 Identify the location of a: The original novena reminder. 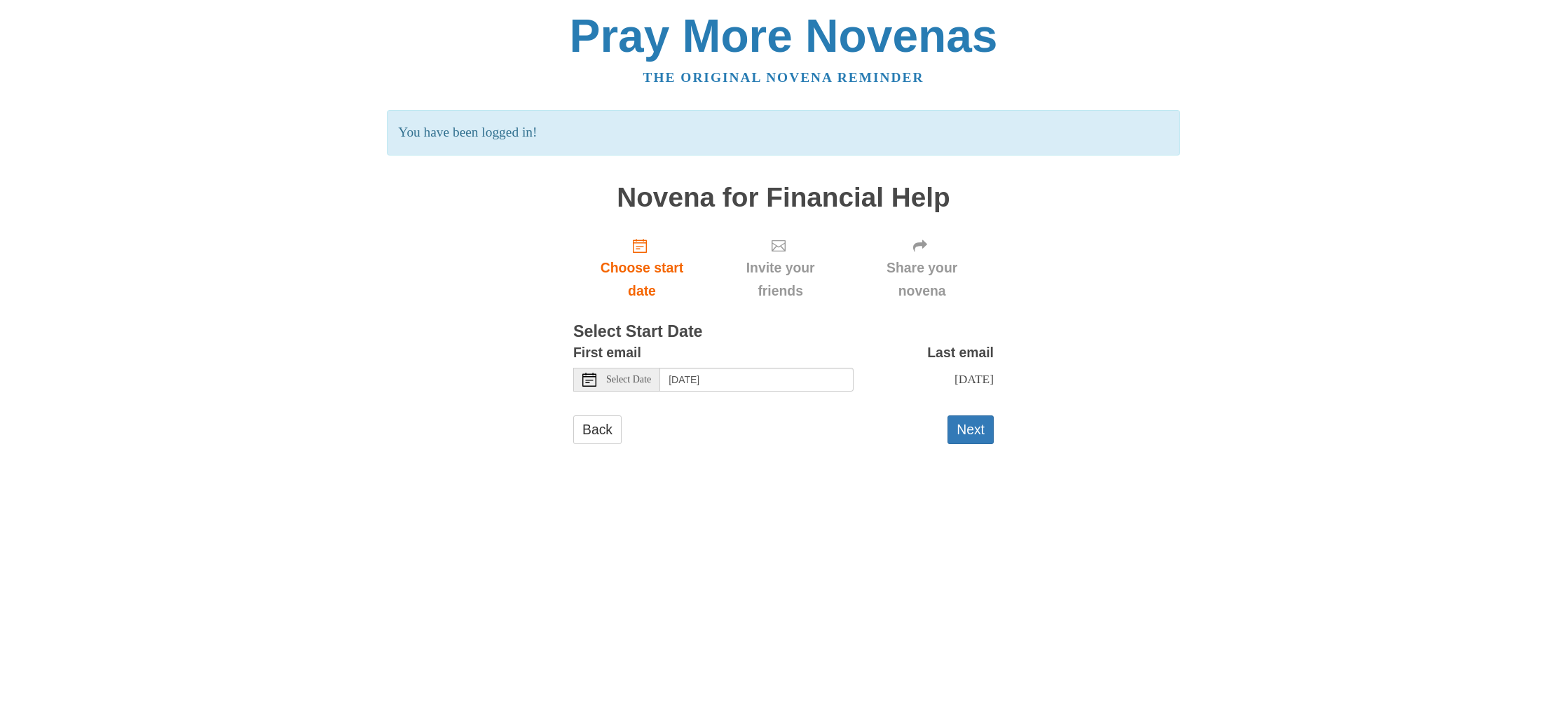
(783, 77).